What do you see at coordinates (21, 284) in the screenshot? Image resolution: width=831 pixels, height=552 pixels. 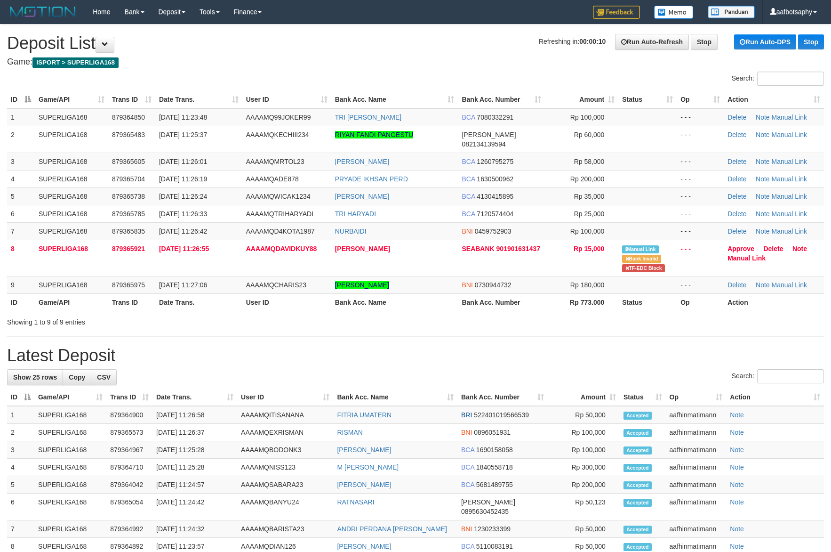 I see `td: 9` at bounding box center [21, 284].